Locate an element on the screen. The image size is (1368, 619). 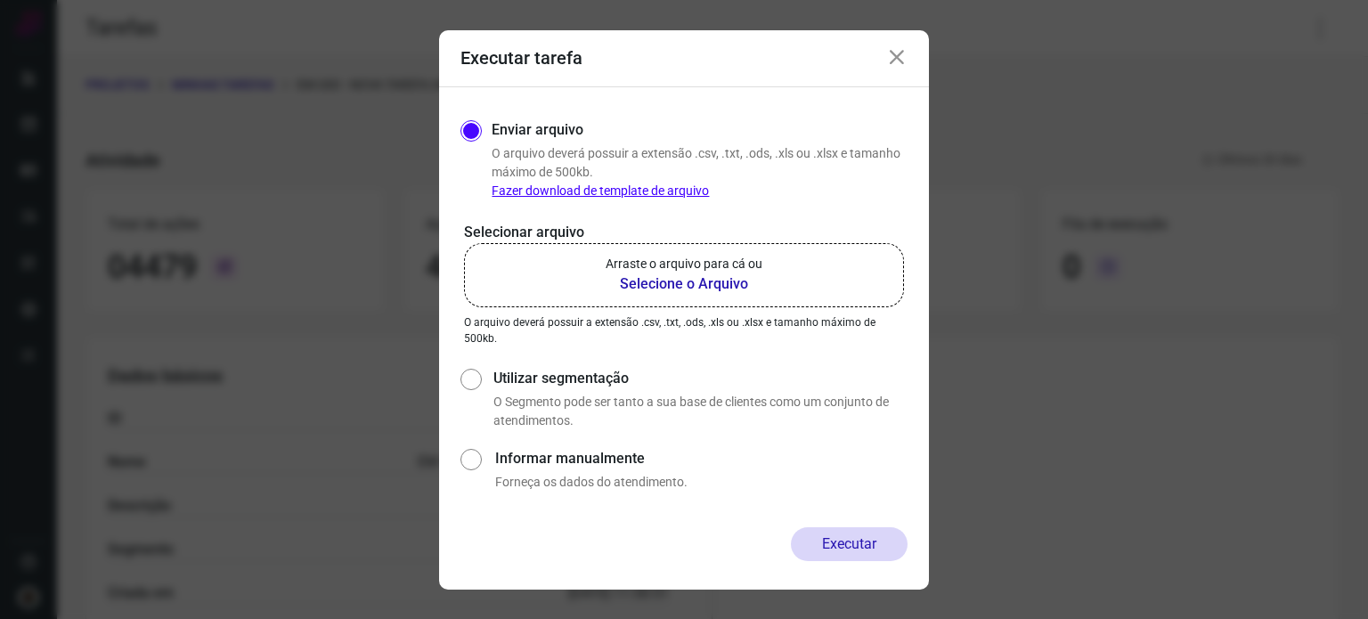
label: Utilizar segmentação is located at coordinates (700, 378).